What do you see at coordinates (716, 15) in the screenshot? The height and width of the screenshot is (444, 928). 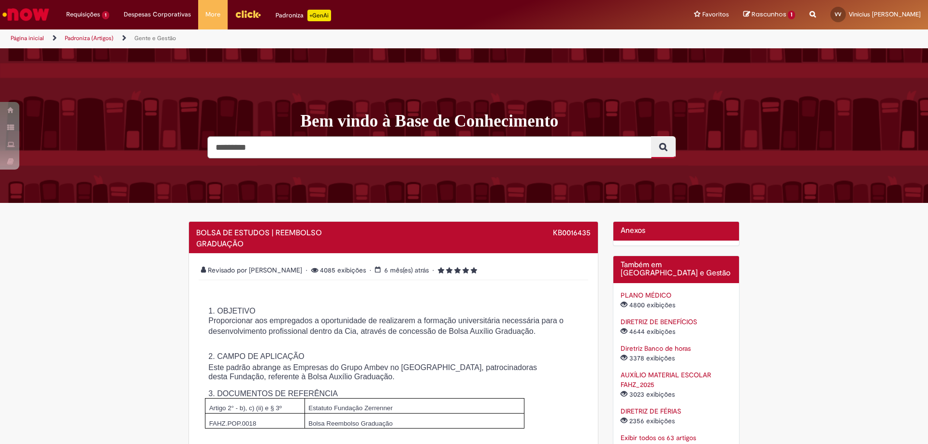 I see `span: Favoritos` at bounding box center [716, 15].